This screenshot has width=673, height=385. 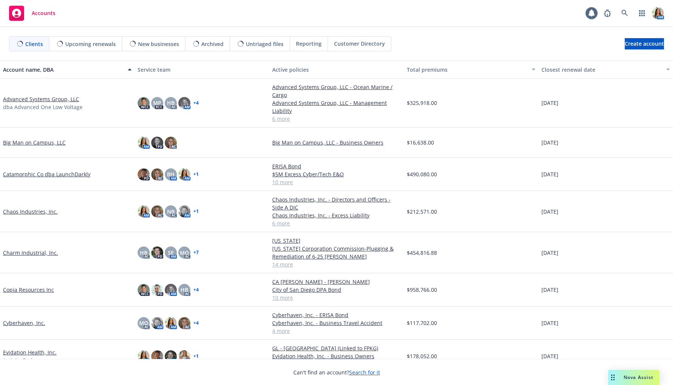 What do you see at coordinates (336, 69) in the screenshot?
I see `button: Active policies` at bounding box center [336, 69].